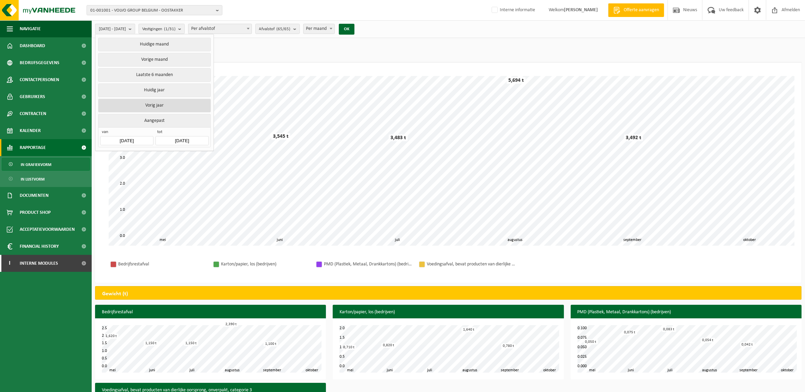 The height and width of the screenshot is (392, 805). Describe the element at coordinates (633, 138) in the screenshot. I see `div: 3,492 t` at that location.